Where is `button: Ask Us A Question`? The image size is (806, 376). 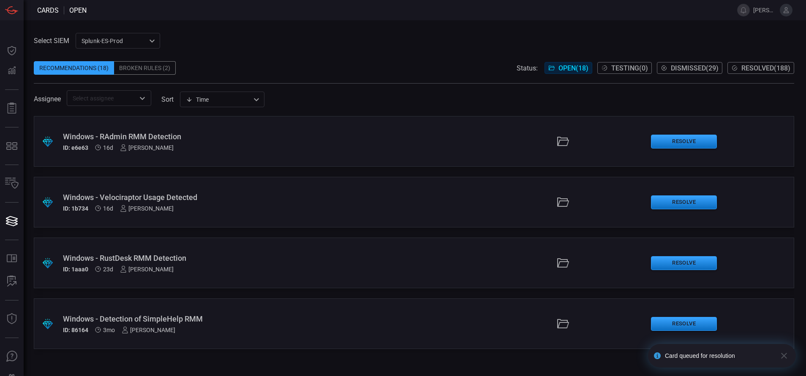
button: Ask Us A Question is located at coordinates (12, 357).